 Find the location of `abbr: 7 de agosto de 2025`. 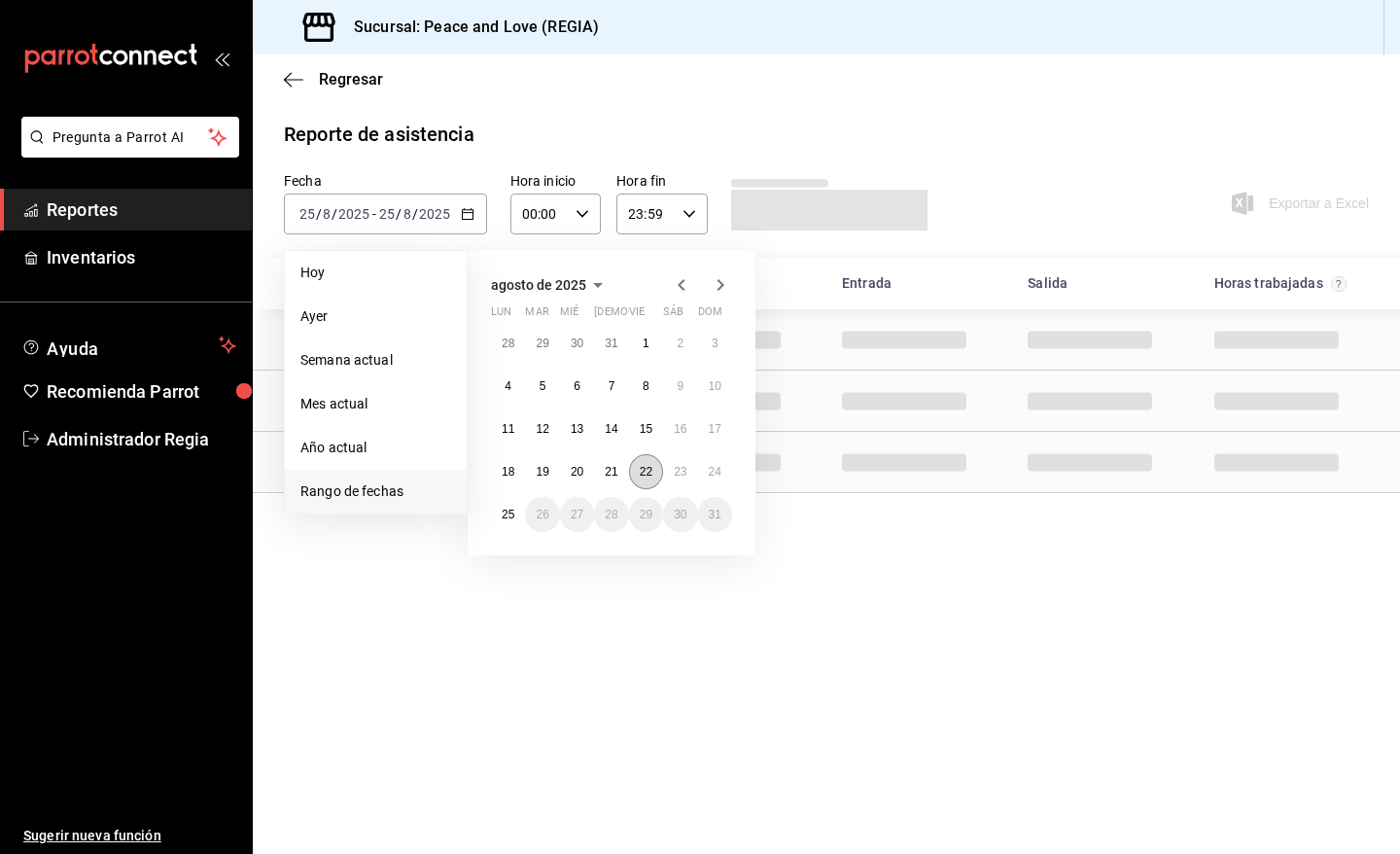

abbr: 7 de agosto de 2025 is located at coordinates (611, 386).